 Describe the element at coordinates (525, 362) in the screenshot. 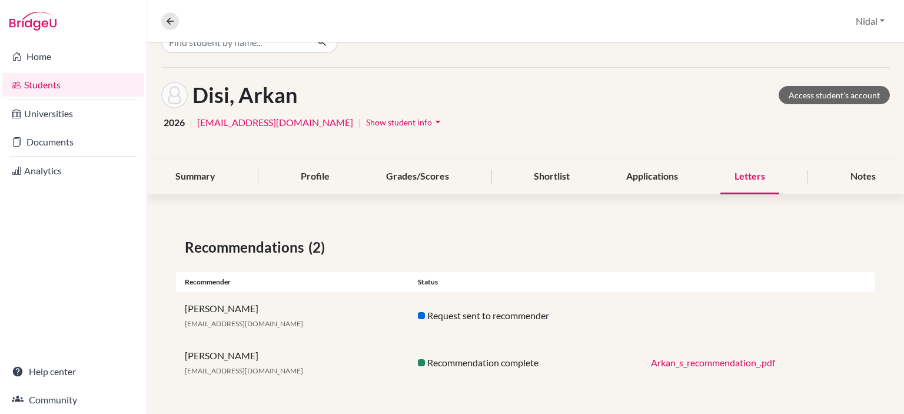

I see `div: Recommendation complete` at that location.